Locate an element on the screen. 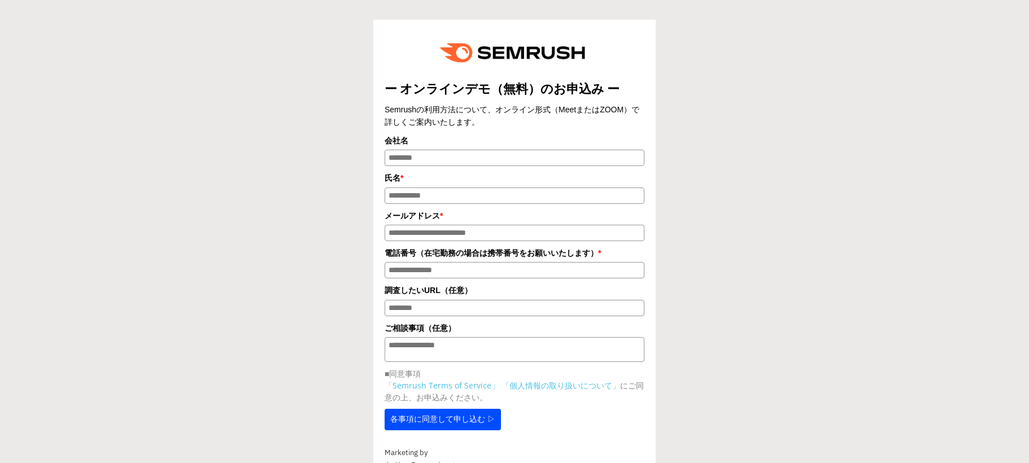  label: 電話番号（在宅勤務の場合は携帯番号をお願いいたします） is located at coordinates (515, 253).